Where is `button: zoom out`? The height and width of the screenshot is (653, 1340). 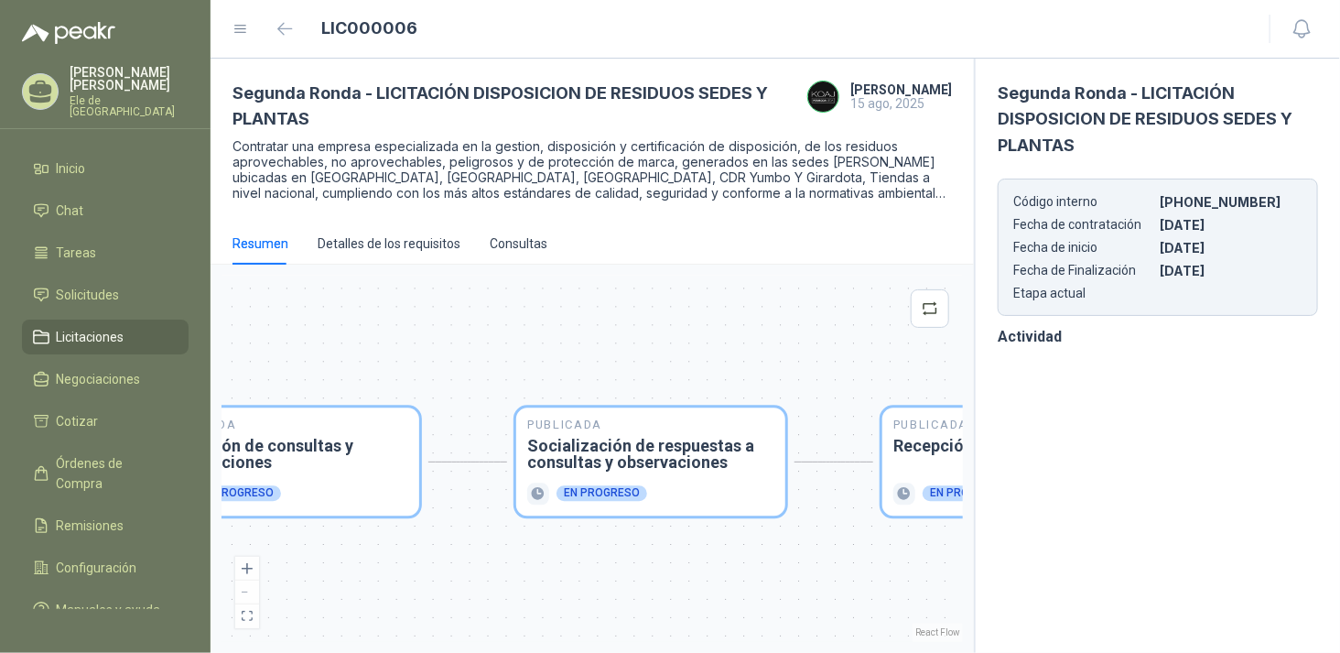
button: zoom out is located at coordinates (247, 592).